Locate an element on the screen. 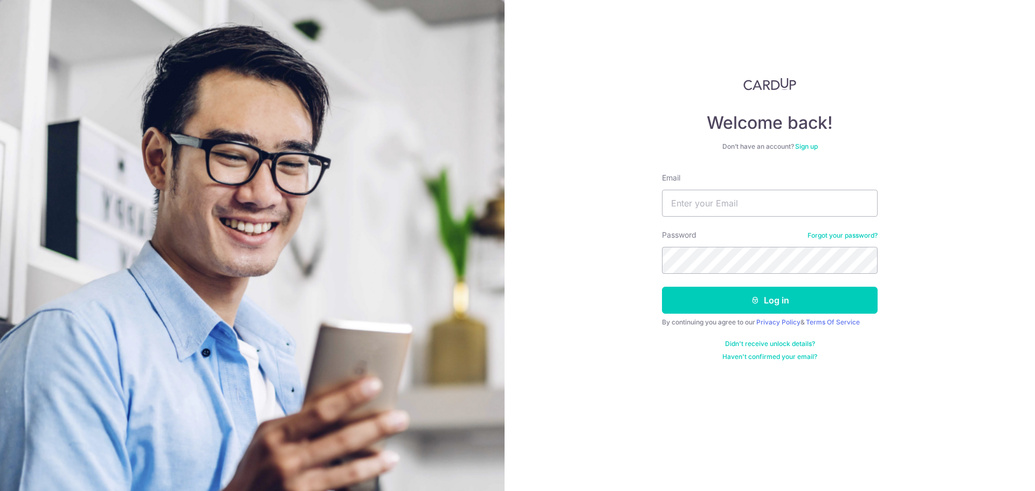 The height and width of the screenshot is (491, 1035). a: Forgot your password? is located at coordinates (842, 236).